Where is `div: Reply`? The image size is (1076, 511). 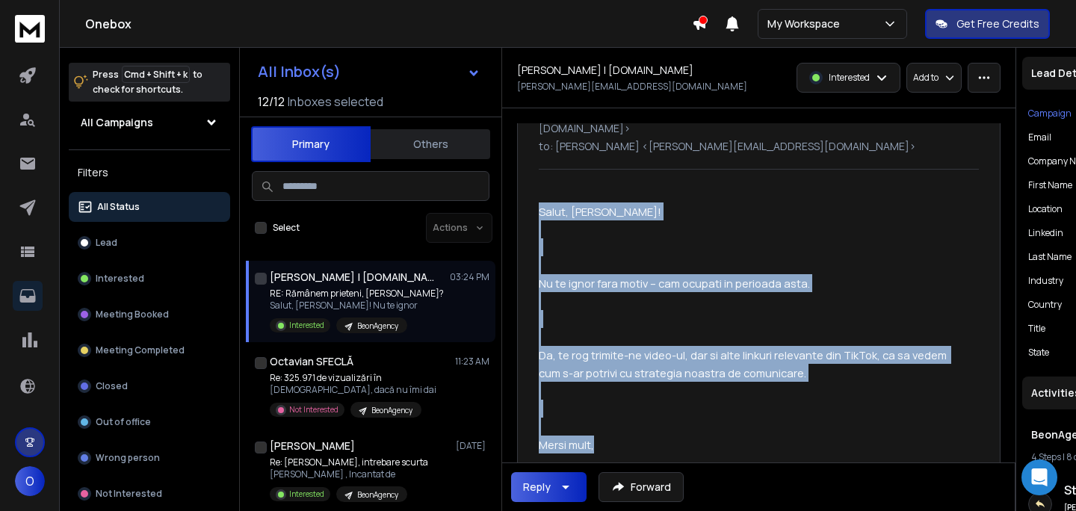 div: Reply is located at coordinates (536, 487).